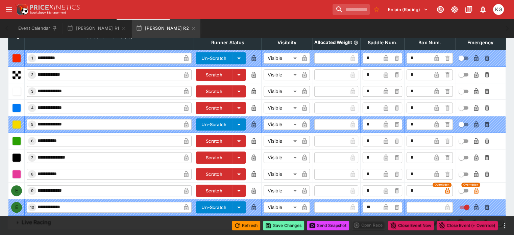 The image size is (514, 235). Describe the element at coordinates (368, 225) in the screenshot. I see `div: split button` at that location.